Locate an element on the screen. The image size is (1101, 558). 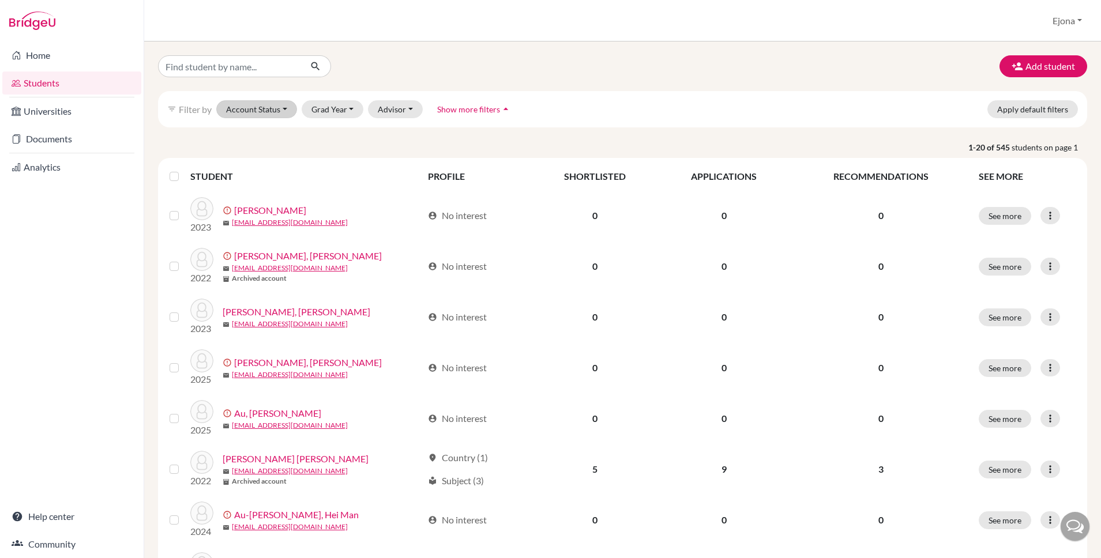
span: local_library is located at coordinates (432, 481).